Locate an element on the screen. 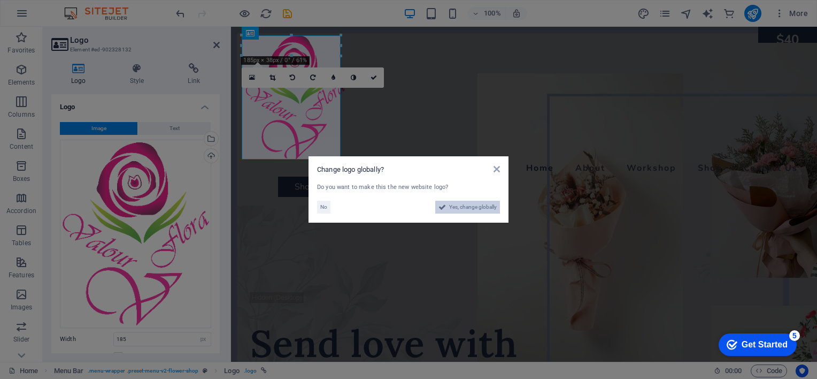  span: Change logo globally? is located at coordinates (350, 169).